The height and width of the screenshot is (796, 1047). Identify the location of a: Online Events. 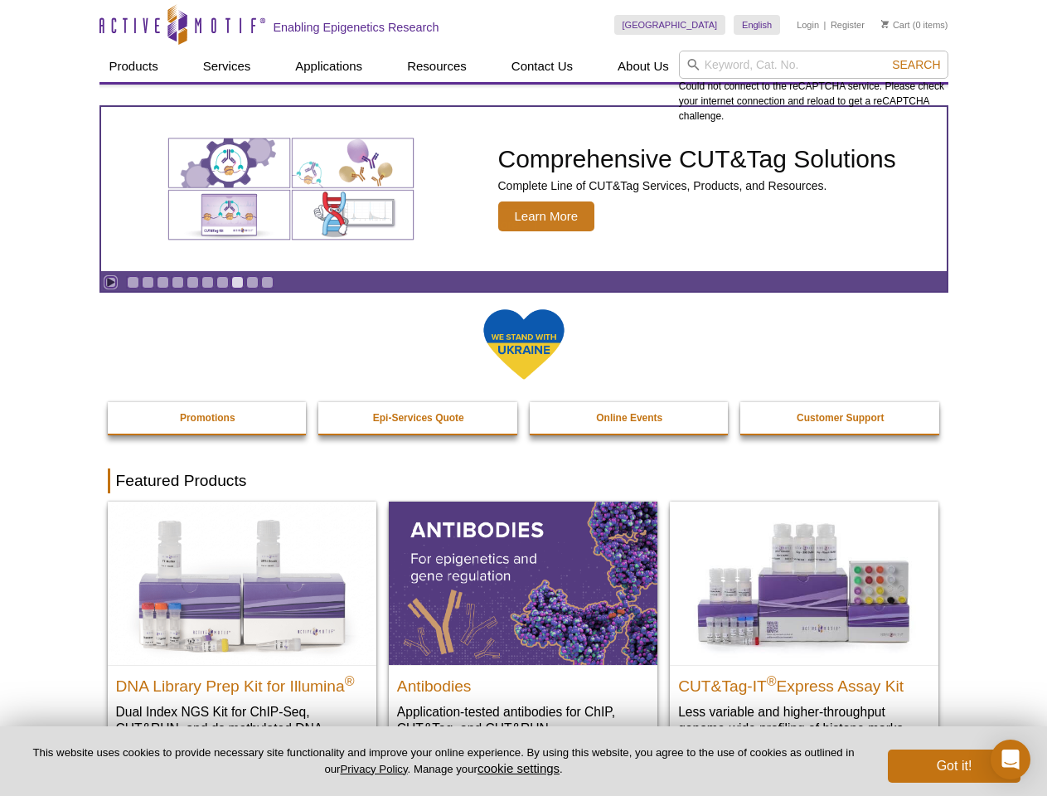
(630, 418).